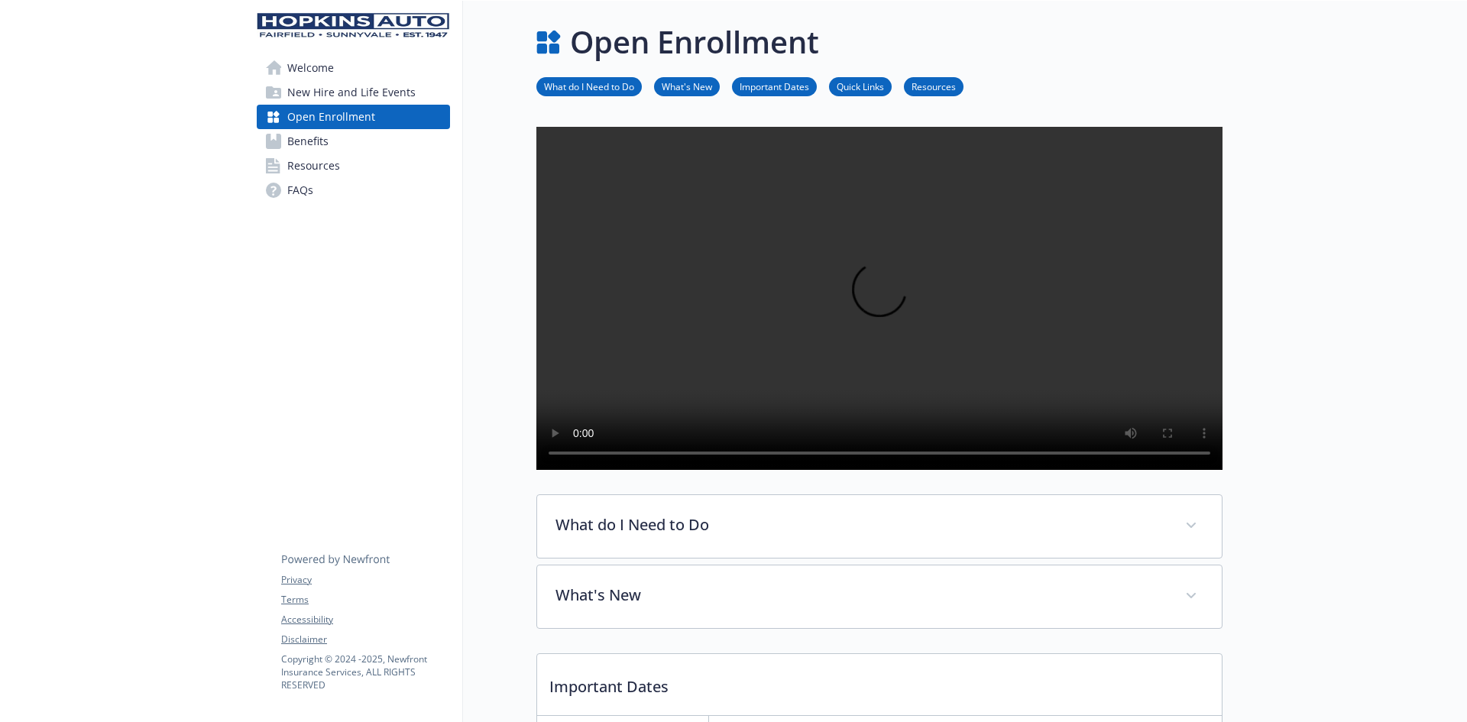  Describe the element at coordinates (353, 117) in the screenshot. I see `a: Open Enrollment` at that location.